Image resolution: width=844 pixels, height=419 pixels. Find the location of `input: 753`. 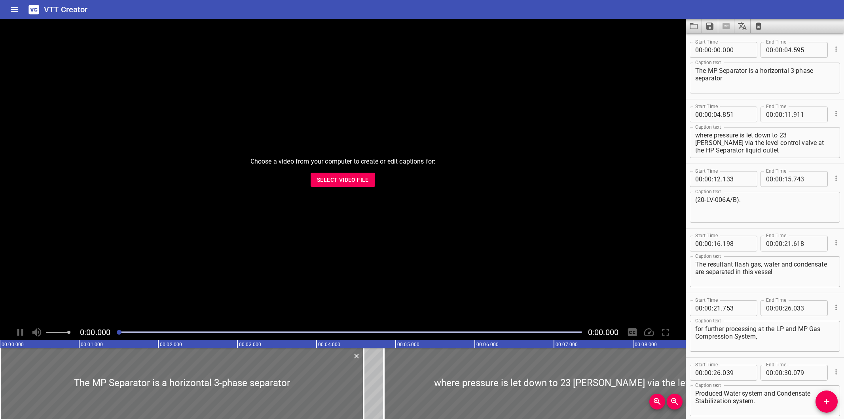

input: 753 is located at coordinates (737, 308).